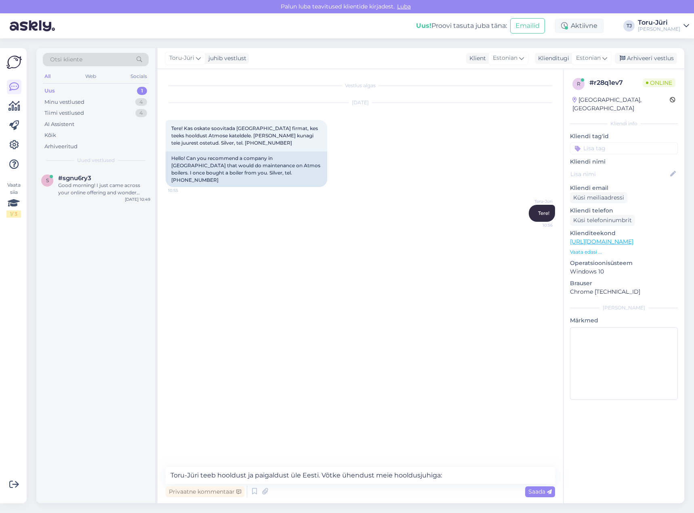 The width and height of the screenshot is (694, 513). What do you see at coordinates (476, 58) in the screenshot?
I see `div: Klient` at bounding box center [476, 58].